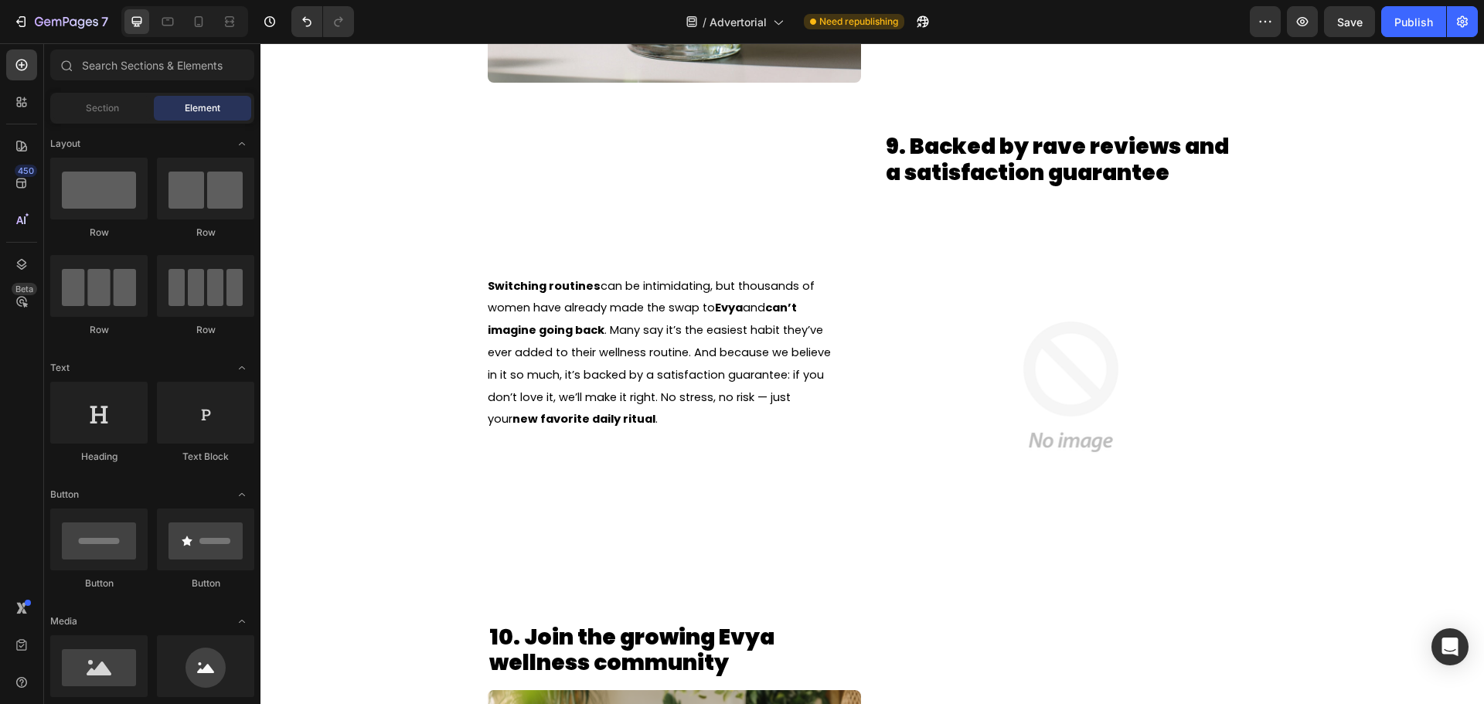  What do you see at coordinates (64, 495) in the screenshot?
I see `span: Button` at bounding box center [64, 495].